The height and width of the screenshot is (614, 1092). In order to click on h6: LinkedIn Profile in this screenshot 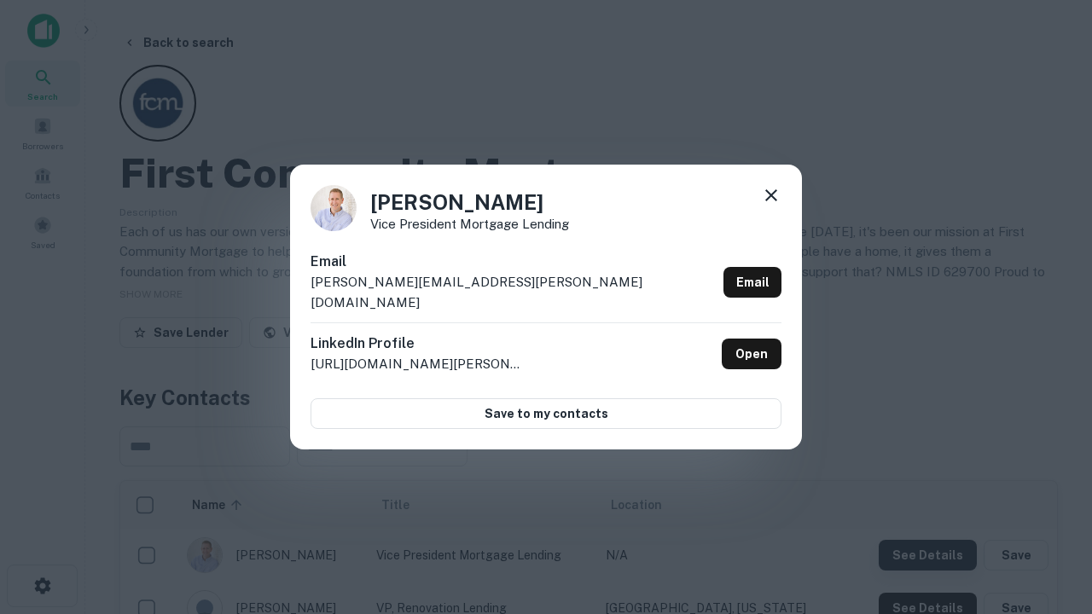, I will do `click(417, 344)`.